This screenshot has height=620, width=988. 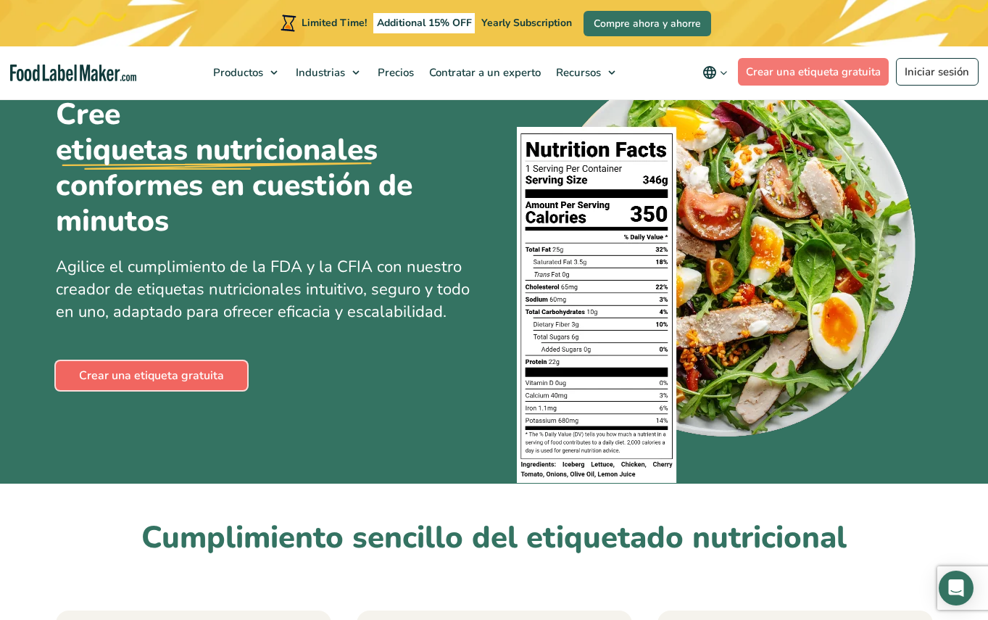 I want to click on a: Industrias, so click(x=328, y=72).